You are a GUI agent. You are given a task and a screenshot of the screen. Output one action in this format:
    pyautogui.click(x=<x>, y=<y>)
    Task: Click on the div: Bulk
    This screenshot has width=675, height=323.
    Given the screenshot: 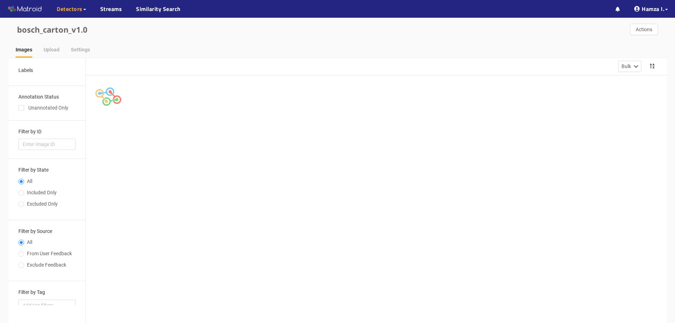 What is the action you would take?
    pyautogui.click(x=626, y=66)
    